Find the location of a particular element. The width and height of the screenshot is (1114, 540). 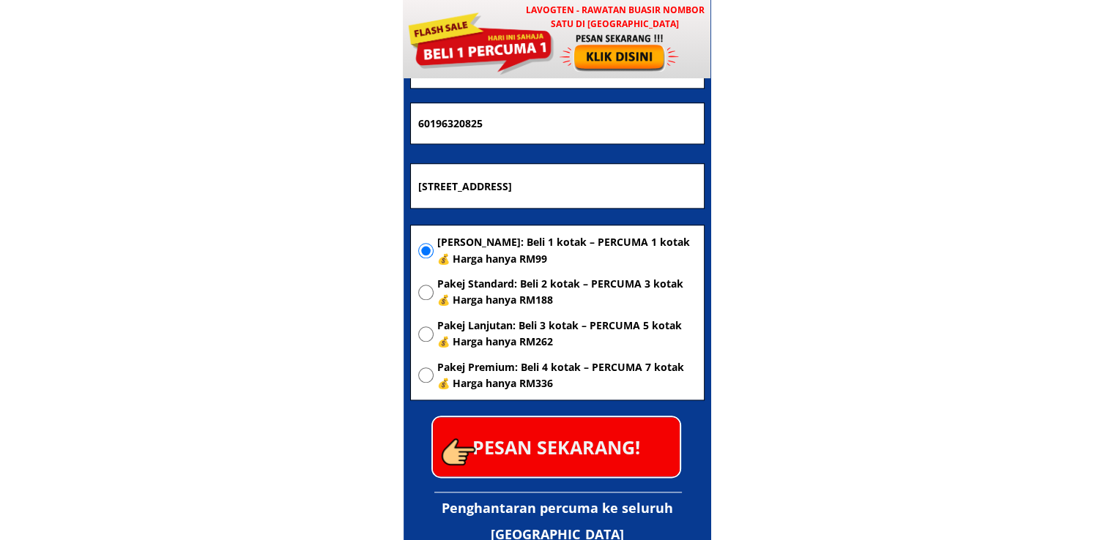

span: Pakej Standard: Beli 2 kotak – PERCUMA 3 kotak 💰 Harga hanya RM188 is located at coordinates (567, 292).